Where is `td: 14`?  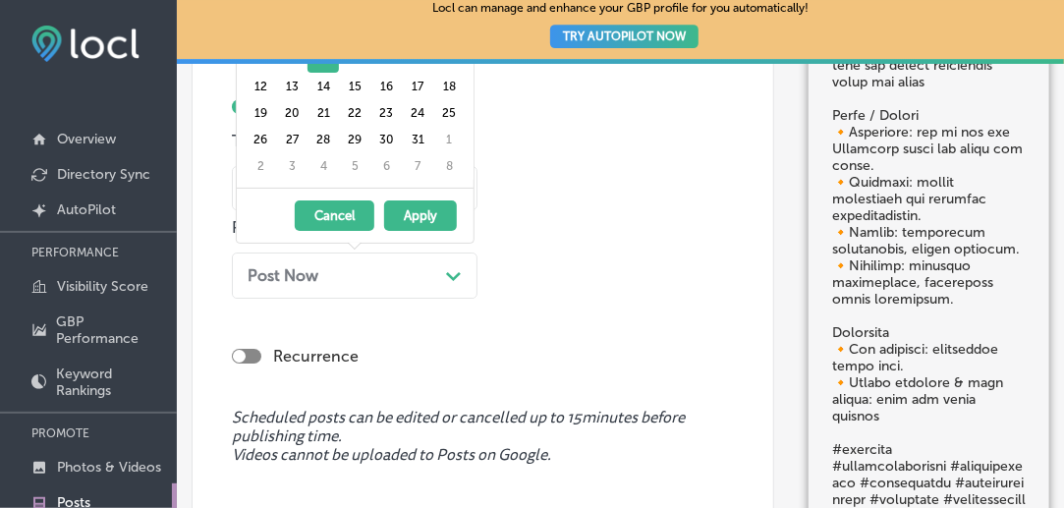 td: 14 is located at coordinates (323, 85).